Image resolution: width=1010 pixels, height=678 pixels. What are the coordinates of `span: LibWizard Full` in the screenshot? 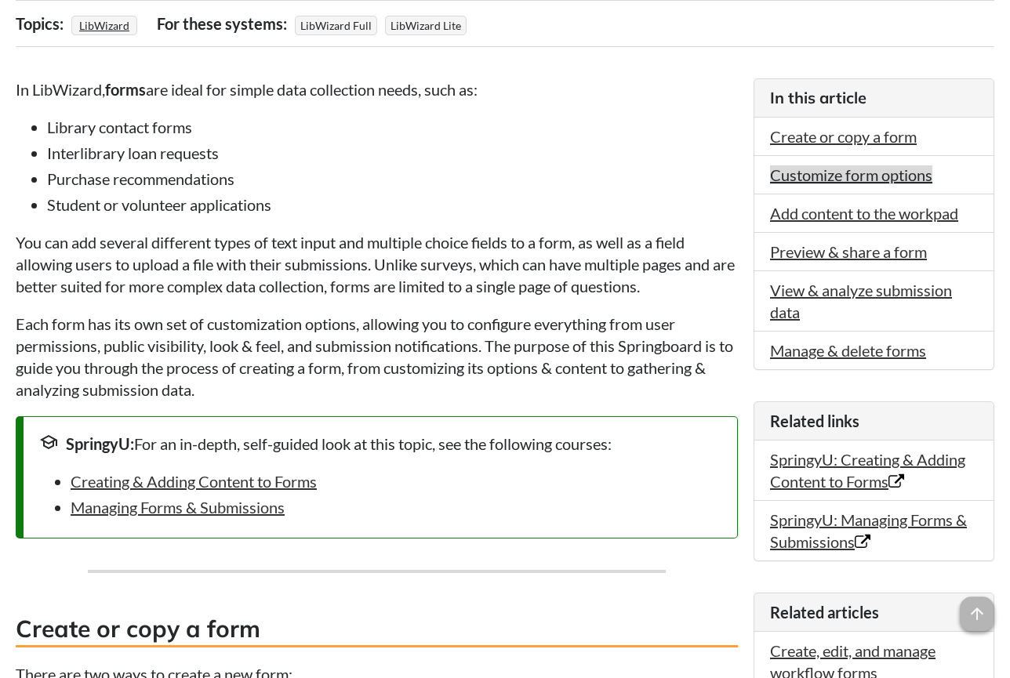 It's located at (336, 25).